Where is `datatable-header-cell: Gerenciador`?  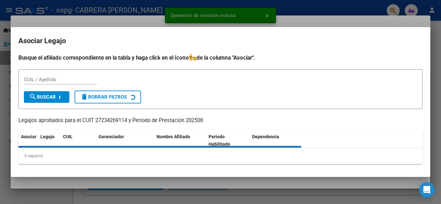
datatable-header-cell: Gerenciador is located at coordinates (125, 141).